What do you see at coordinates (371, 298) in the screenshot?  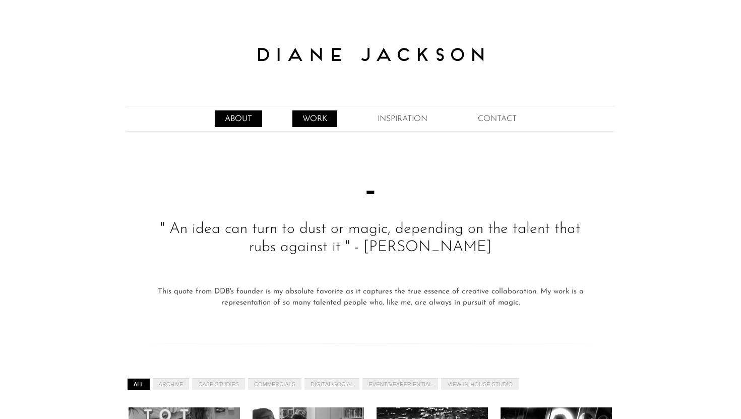 I see `div: This quote from DDB's founder is my absolute favorite as it captures the true essence of creative...` at bounding box center [371, 298].